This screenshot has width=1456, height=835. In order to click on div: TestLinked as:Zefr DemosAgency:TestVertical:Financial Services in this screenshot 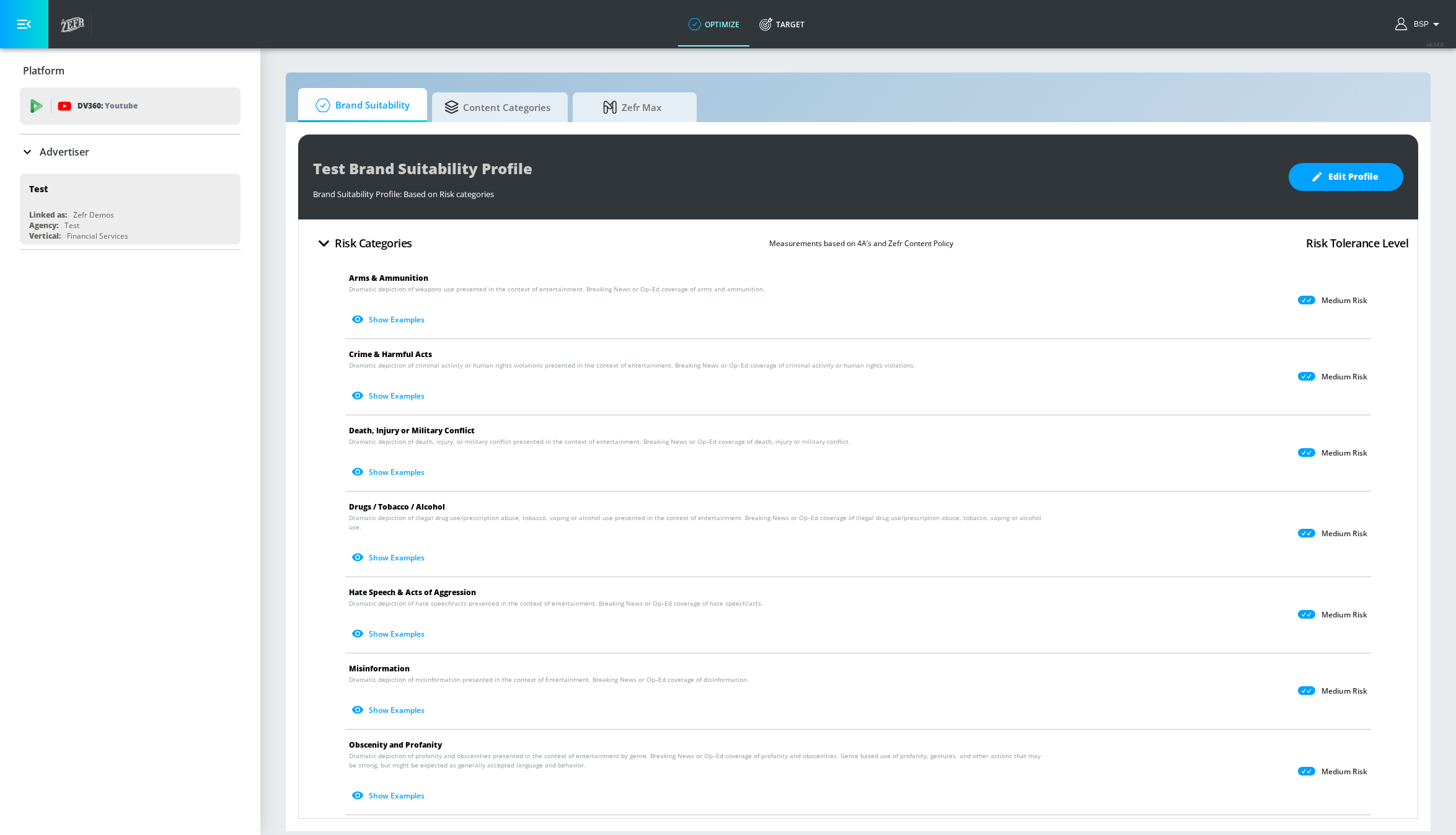, I will do `click(130, 209)`.